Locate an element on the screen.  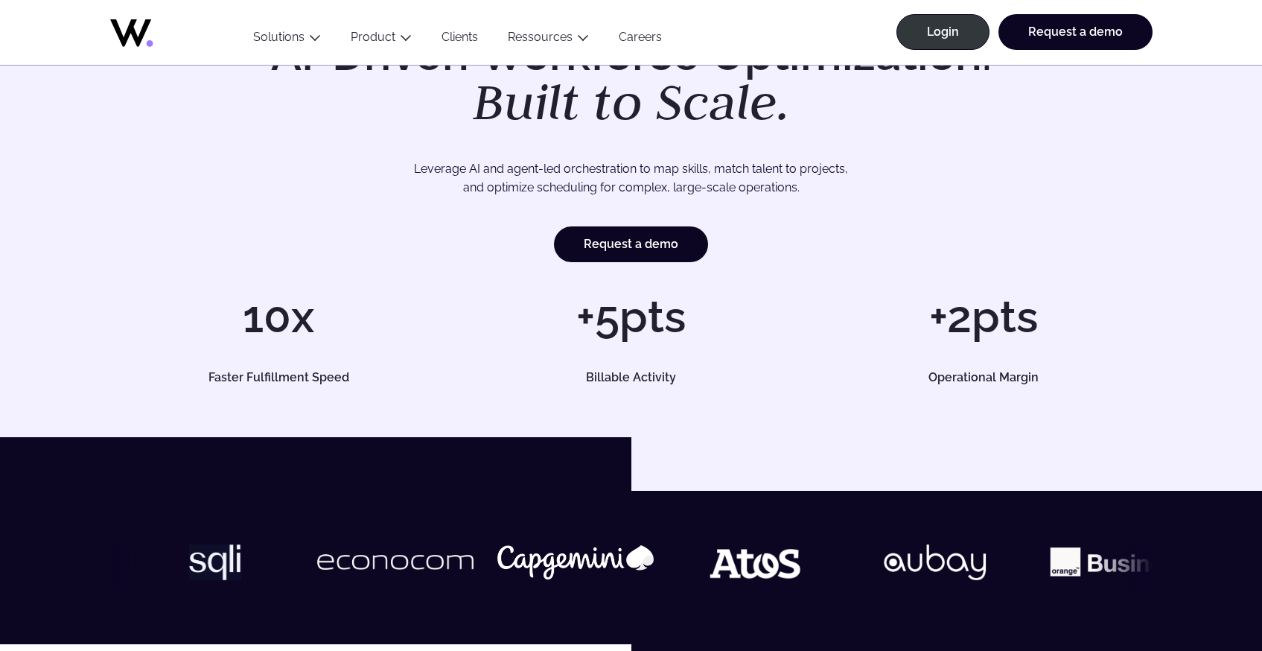
h5: Faster Fulfillment Speed is located at coordinates (278, 377).